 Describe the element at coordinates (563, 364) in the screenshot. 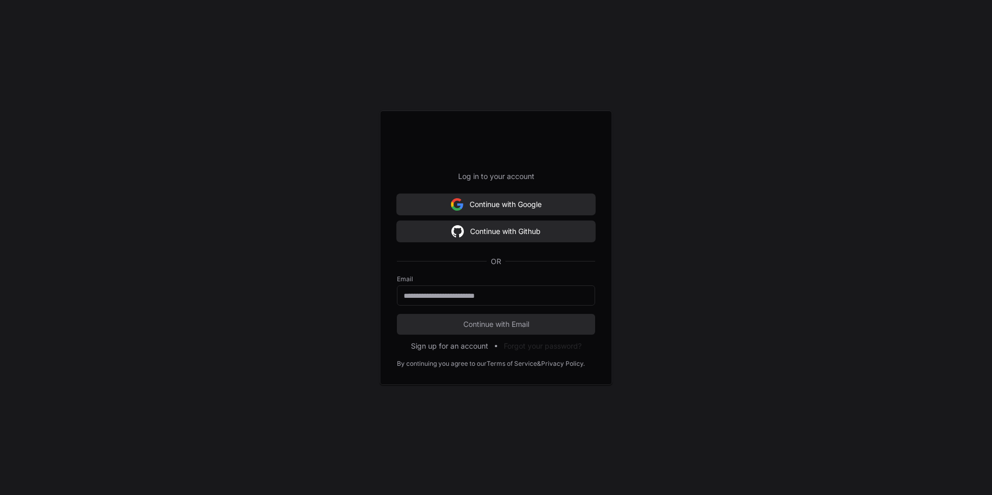

I see `a: Privacy Policy.` at that location.